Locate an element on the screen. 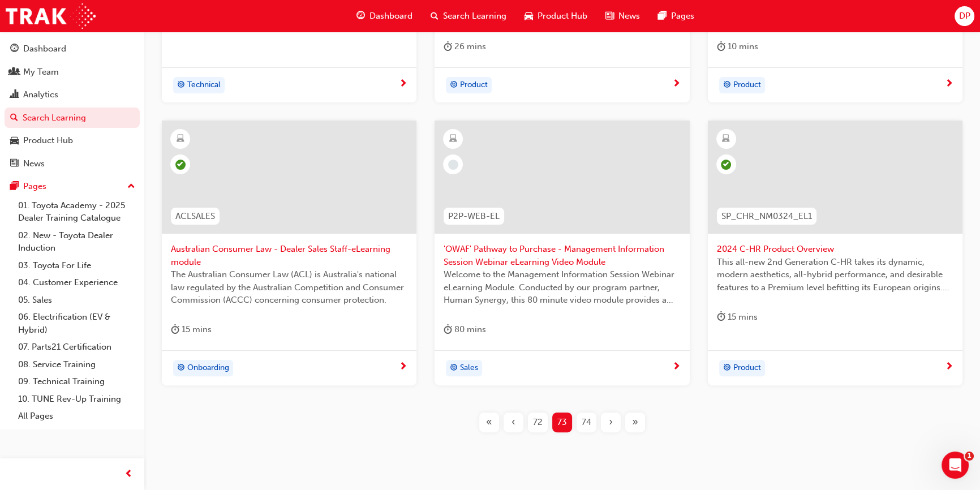 This screenshot has width=980, height=490. a: My Team is located at coordinates (72, 72).